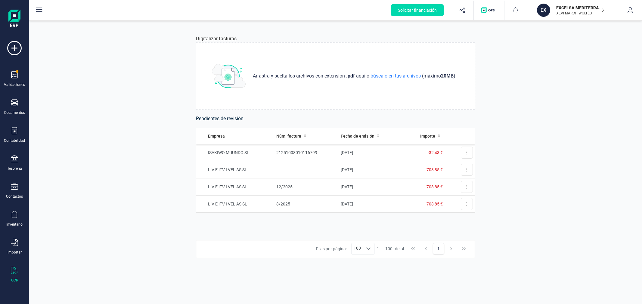  Describe the element at coordinates (306, 187) in the screenshot. I see `td: 12/2025` at that location.